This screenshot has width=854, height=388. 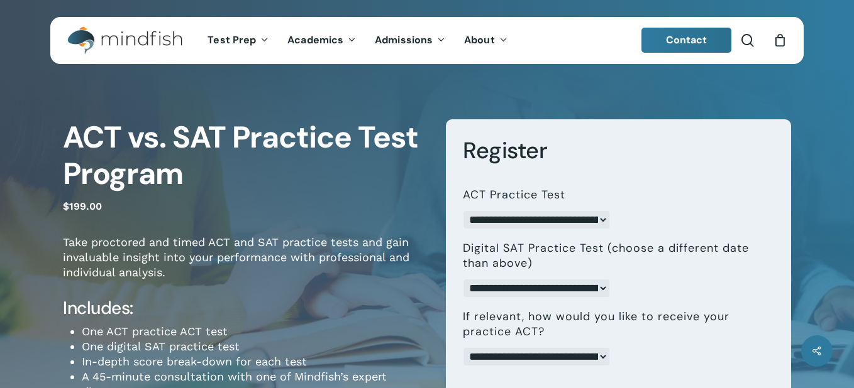 What do you see at coordinates (779, 40) in the screenshot?
I see `a: Cart` at bounding box center [779, 40].